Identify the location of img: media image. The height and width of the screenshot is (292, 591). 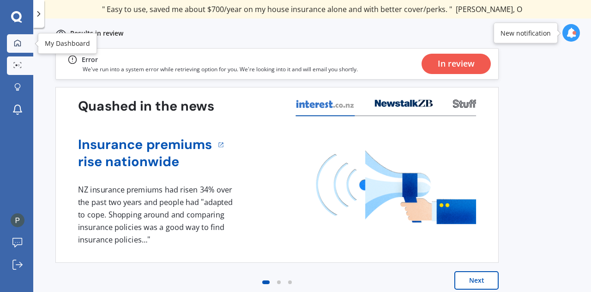
(396, 187).